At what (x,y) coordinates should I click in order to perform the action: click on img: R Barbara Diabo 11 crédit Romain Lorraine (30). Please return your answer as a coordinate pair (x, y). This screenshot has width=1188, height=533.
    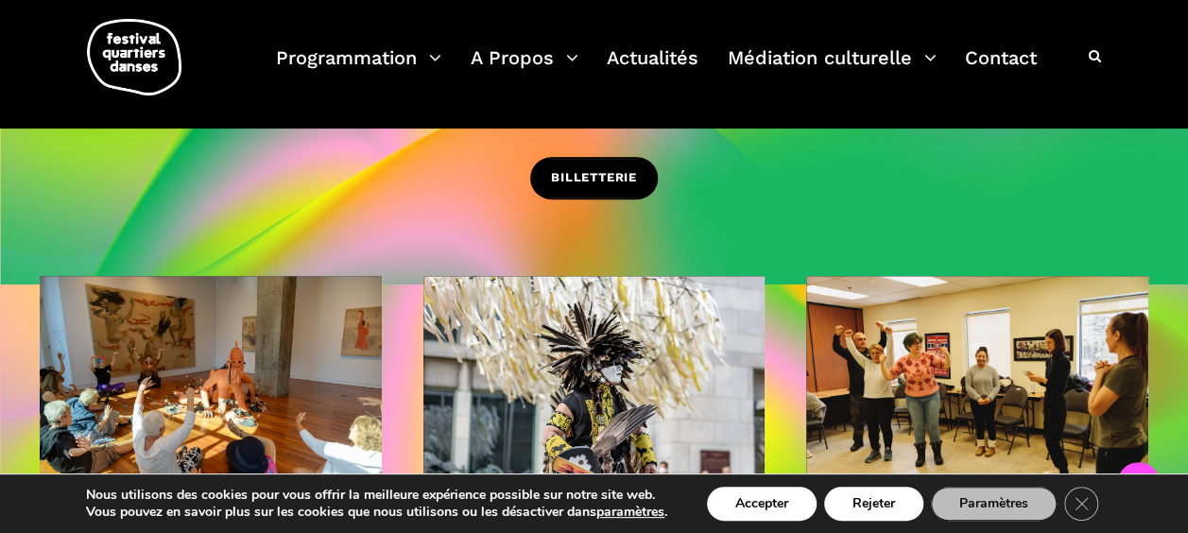
    Looking at the image, I should click on (595, 389).